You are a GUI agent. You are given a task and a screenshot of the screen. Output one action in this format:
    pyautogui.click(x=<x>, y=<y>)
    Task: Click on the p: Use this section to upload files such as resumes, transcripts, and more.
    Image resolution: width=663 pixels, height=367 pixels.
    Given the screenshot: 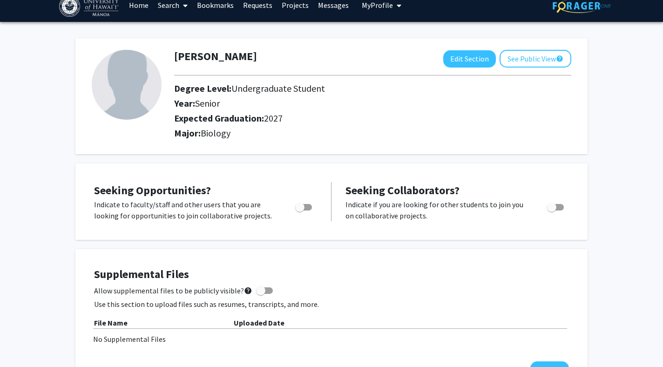 What is the action you would take?
    pyautogui.click(x=332, y=304)
    